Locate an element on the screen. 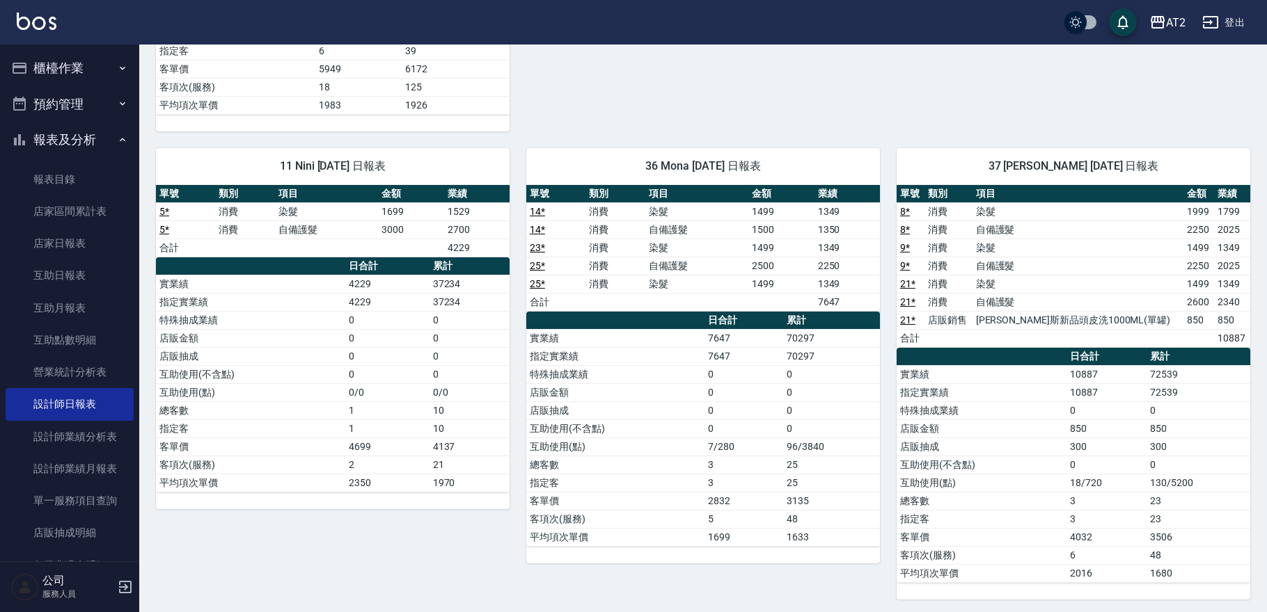 The image size is (1267, 612). td: 1983 is located at coordinates (358, 105).